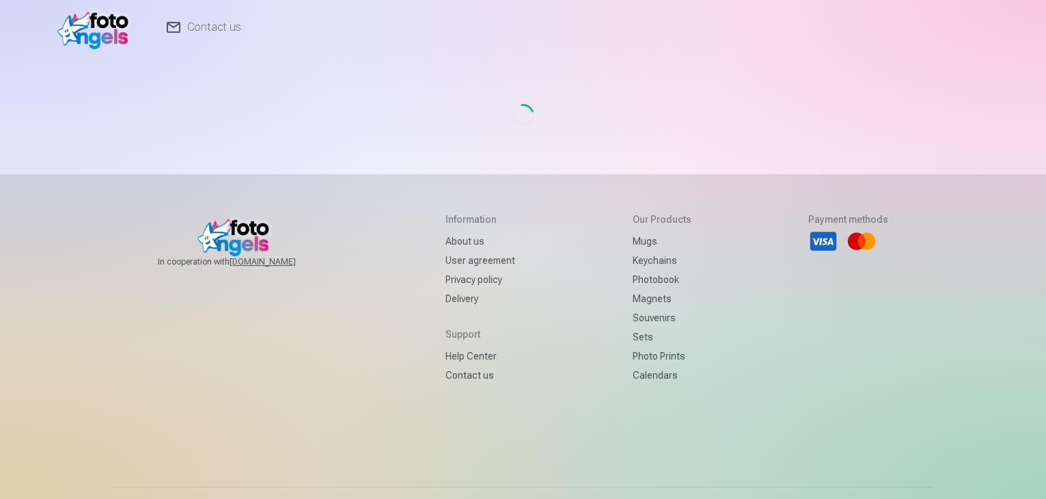 Image resolution: width=1046 pixels, height=499 pixels. Describe the element at coordinates (662, 375) in the screenshot. I see `a: Calendars` at that location.